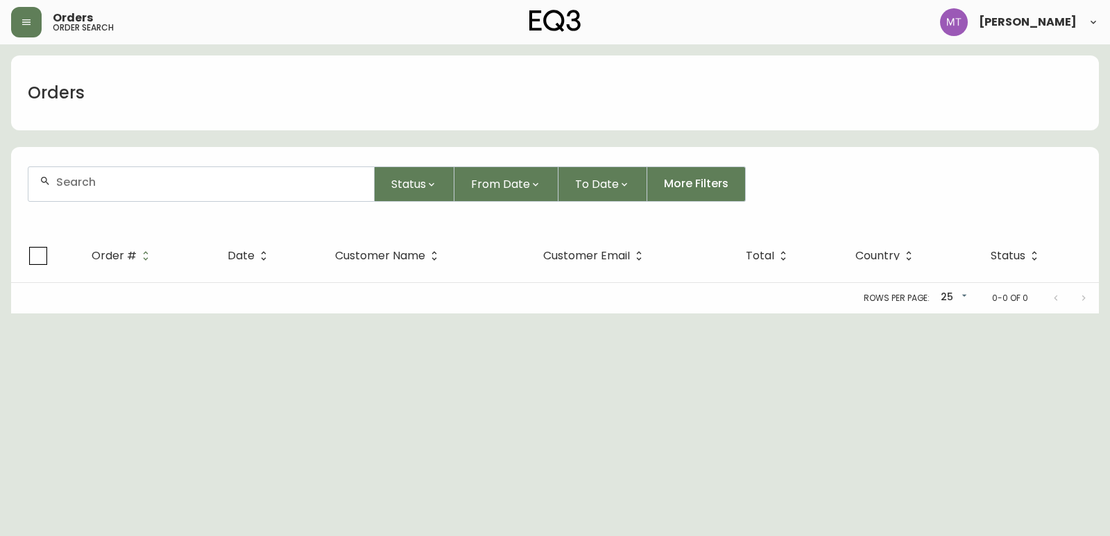 Image resolution: width=1110 pixels, height=536 pixels. Describe the element at coordinates (603, 184) in the screenshot. I see `button: To Date` at that location.